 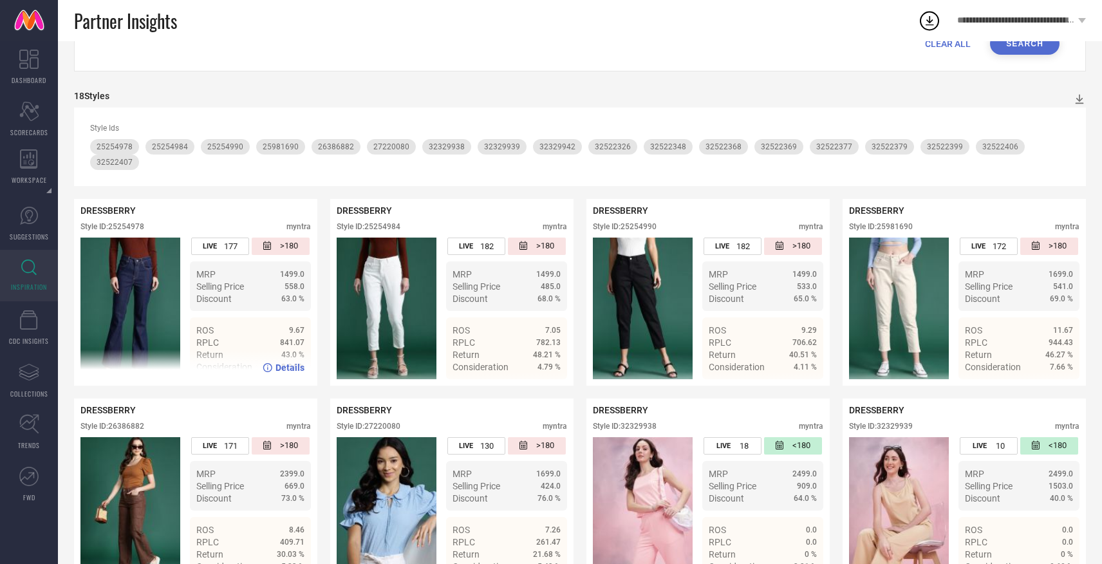 What do you see at coordinates (293, 498) in the screenshot?
I see `span: 73.0 %` at bounding box center [293, 498].